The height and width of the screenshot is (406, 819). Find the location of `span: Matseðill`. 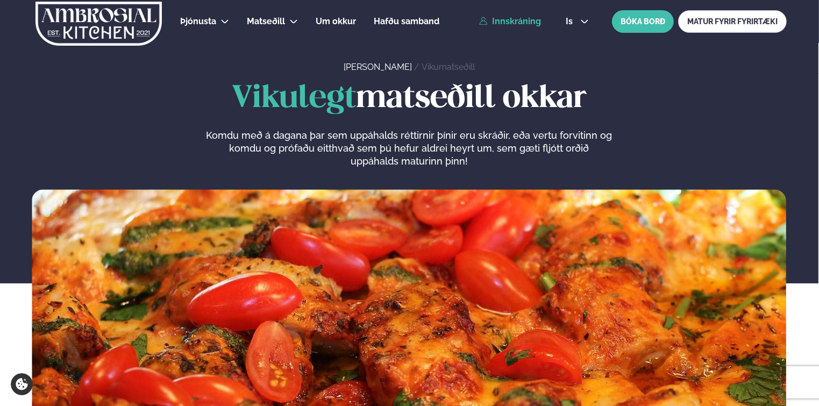

span: Matseðill is located at coordinates (266, 21).